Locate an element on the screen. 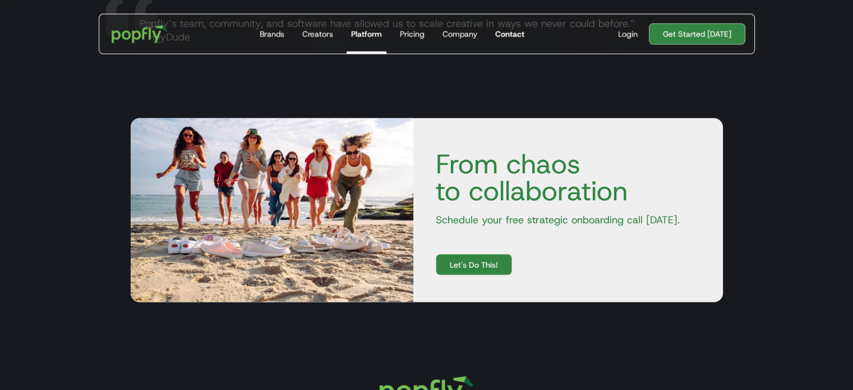  a: Login is located at coordinates (628, 34).